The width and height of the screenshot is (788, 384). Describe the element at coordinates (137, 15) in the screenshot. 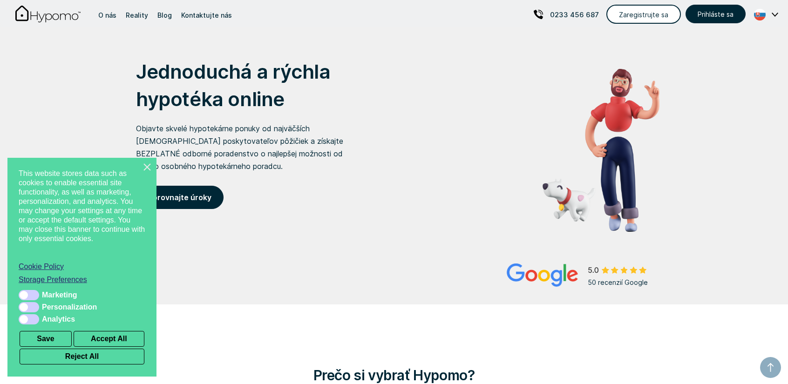

I see `div: Reality` at that location.